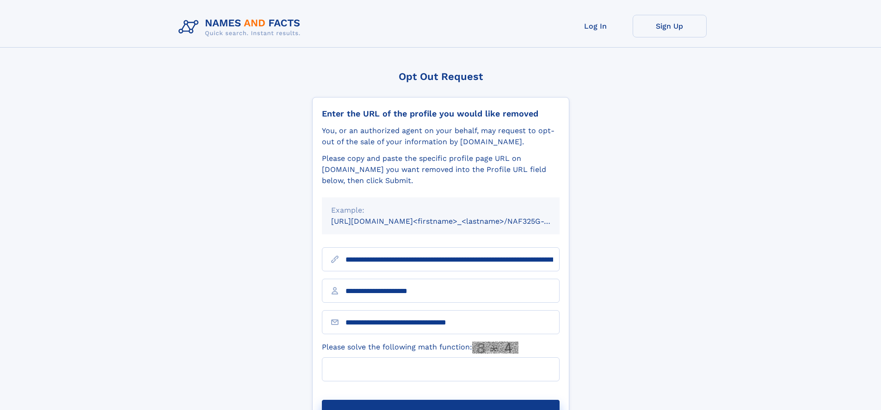 Image resolution: width=881 pixels, height=410 pixels. What do you see at coordinates (441, 210) in the screenshot?
I see `div: Example:` at bounding box center [441, 210].